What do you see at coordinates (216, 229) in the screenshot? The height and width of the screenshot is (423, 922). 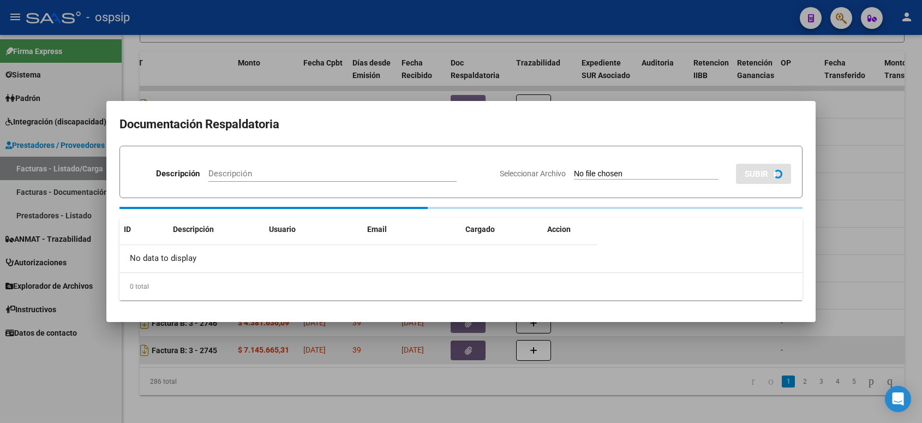 I see `datatable-header-cell: Descripción` at bounding box center [216, 229].